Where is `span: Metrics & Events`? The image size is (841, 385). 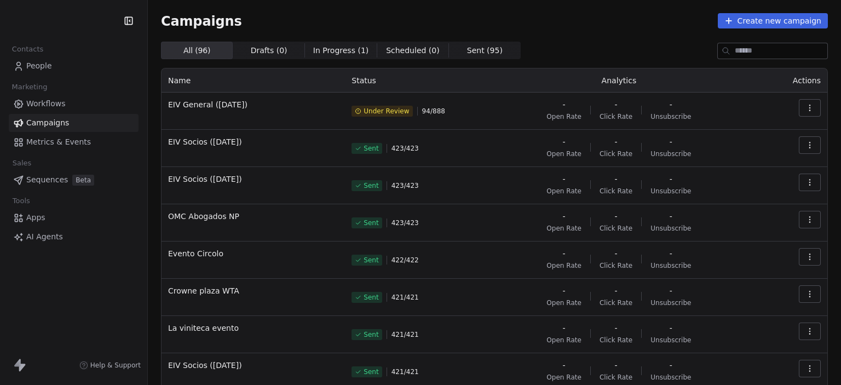
span: Metrics & Events is located at coordinates (59, 142).